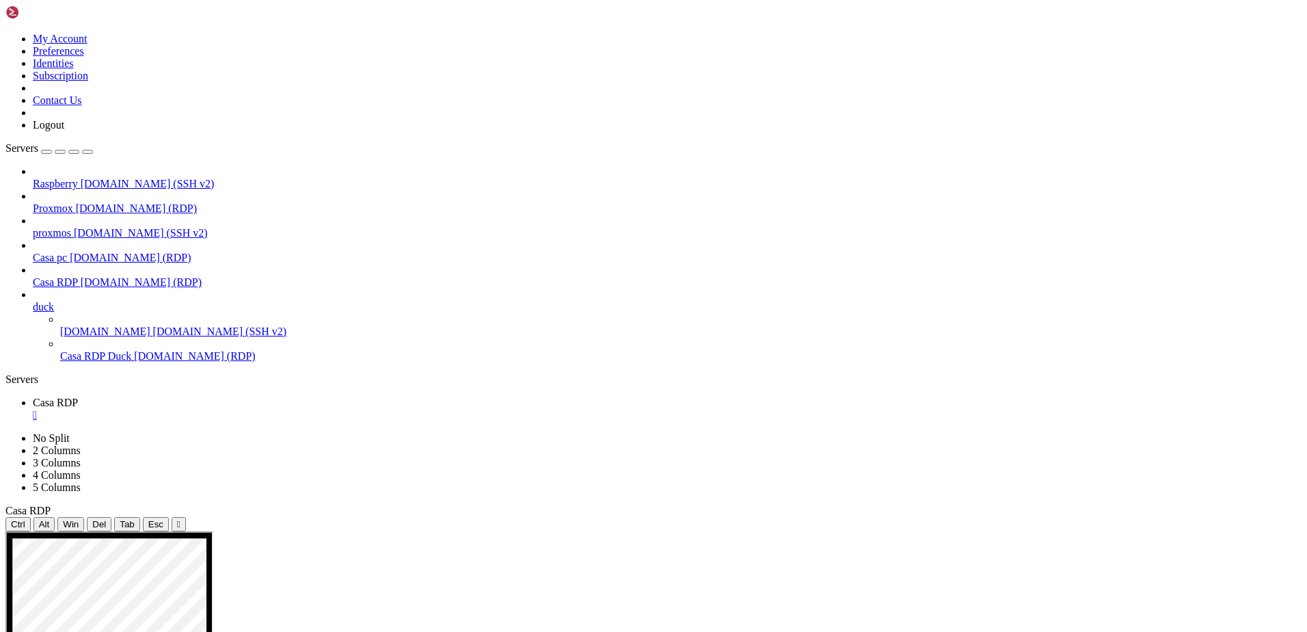  Describe the element at coordinates (55, 183) in the screenshot. I see `span: Raspberry` at that location.